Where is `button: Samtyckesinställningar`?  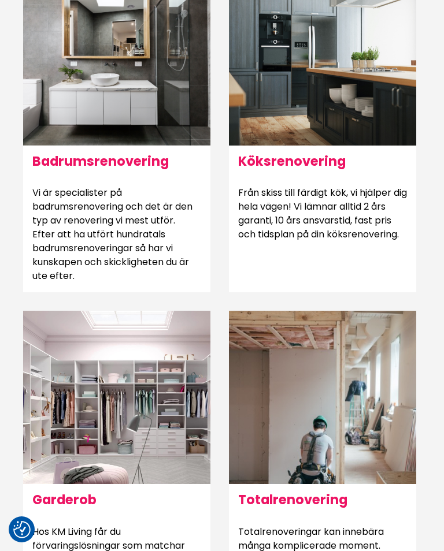 button: Samtyckesinställningar is located at coordinates (22, 530).